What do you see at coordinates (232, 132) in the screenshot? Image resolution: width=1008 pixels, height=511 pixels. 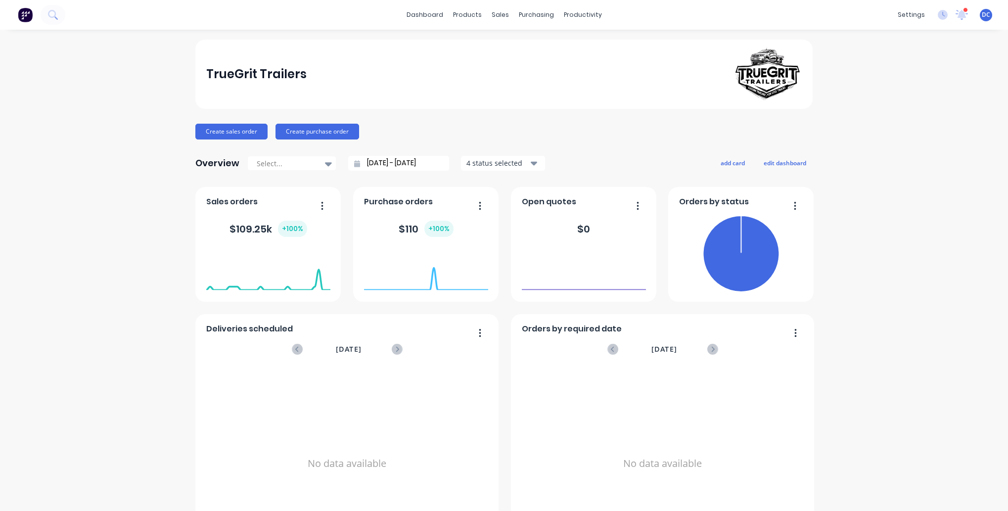 I see `button: Create sales order` at bounding box center [232, 132].